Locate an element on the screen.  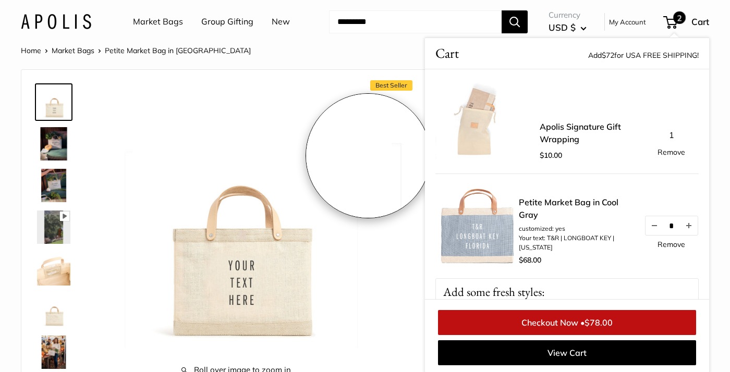
div: 1 is located at coordinates (671, 142).